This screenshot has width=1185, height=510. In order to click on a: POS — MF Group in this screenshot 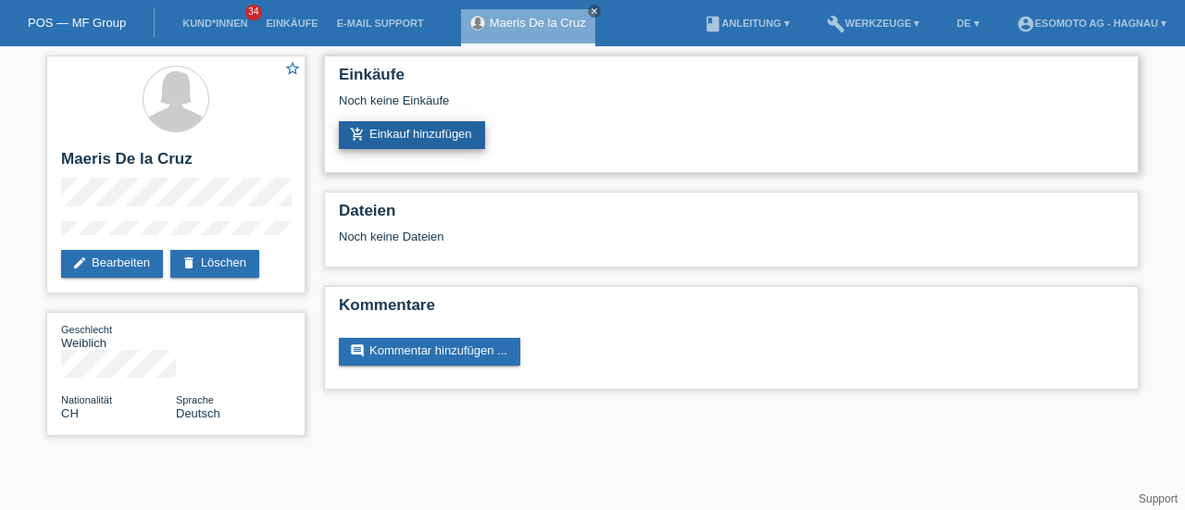, I will do `click(77, 22)`.